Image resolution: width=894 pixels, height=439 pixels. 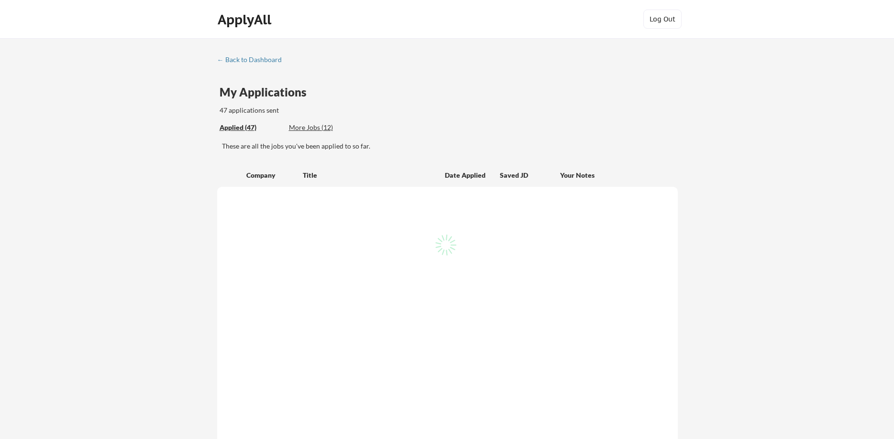 What do you see at coordinates (253, 60) in the screenshot?
I see `div: ← Back to Dashboard` at bounding box center [253, 60].